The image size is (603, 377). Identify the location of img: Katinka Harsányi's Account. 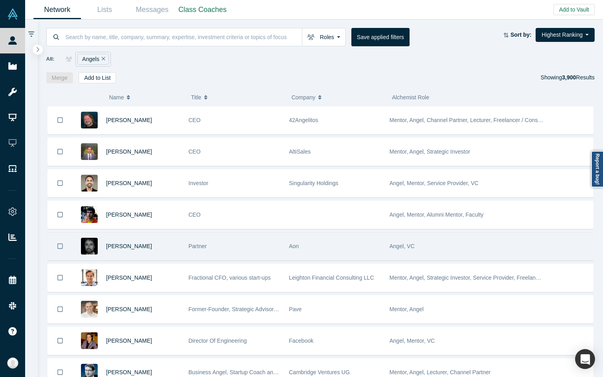
(13, 363).